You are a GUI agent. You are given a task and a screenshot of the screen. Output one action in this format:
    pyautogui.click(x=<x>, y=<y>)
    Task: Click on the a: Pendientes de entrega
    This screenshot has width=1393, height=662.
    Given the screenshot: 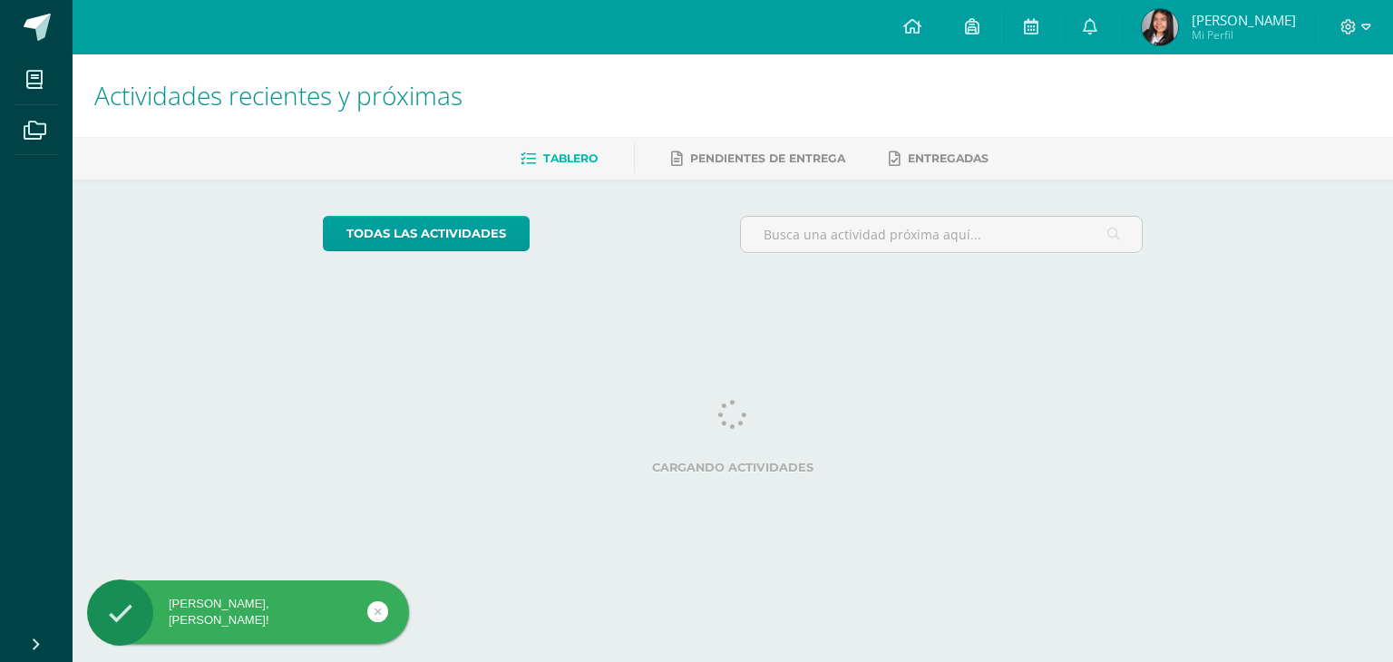 What is the action you would take?
    pyautogui.click(x=758, y=159)
    